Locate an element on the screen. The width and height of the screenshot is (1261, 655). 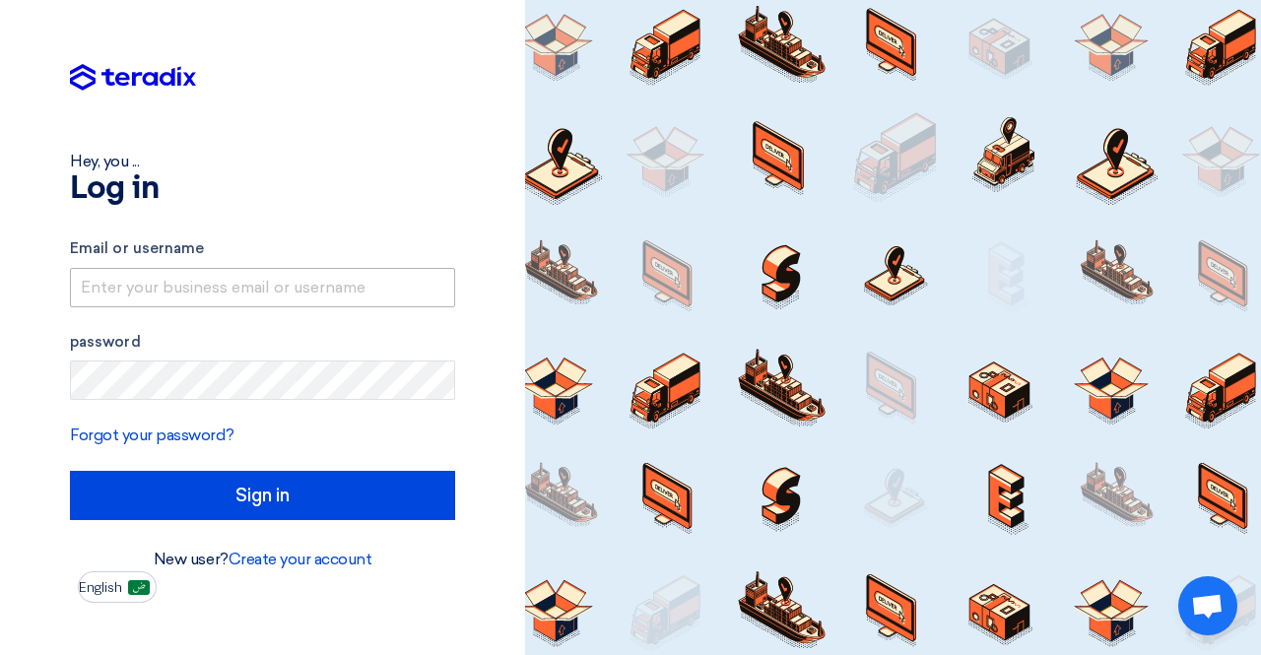
div: Open chat is located at coordinates (1208, 606).